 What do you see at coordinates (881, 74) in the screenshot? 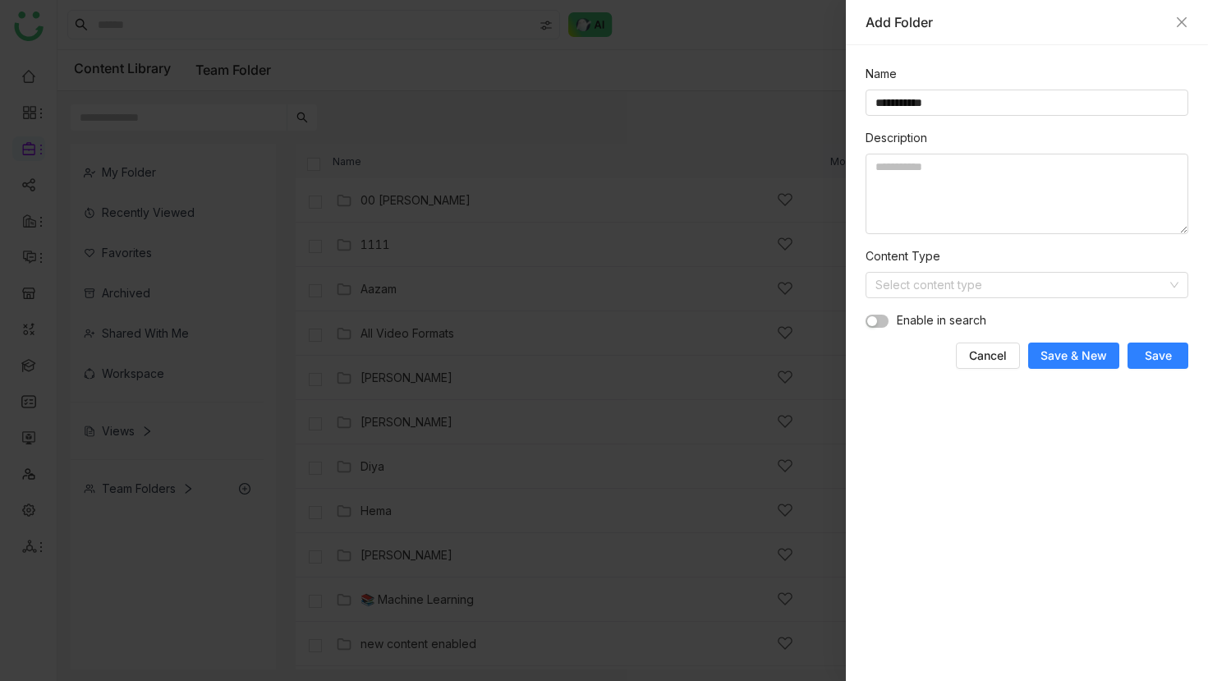
I see `label: Name` at bounding box center [881, 74].